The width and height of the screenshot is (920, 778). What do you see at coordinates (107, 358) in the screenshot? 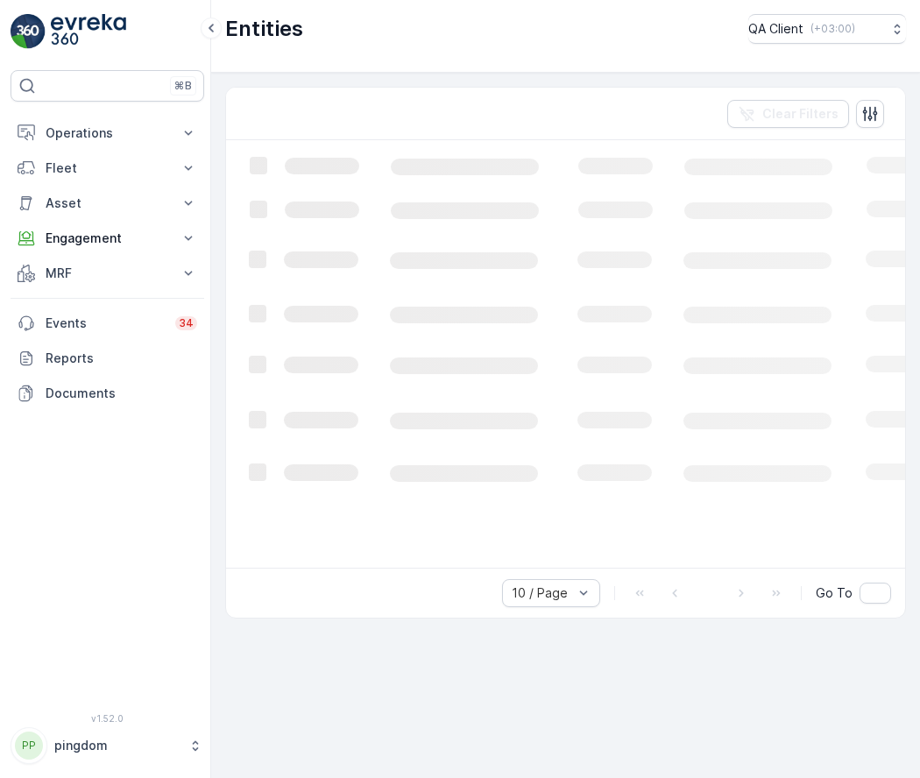
I see `a: Reports` at bounding box center [107, 358].